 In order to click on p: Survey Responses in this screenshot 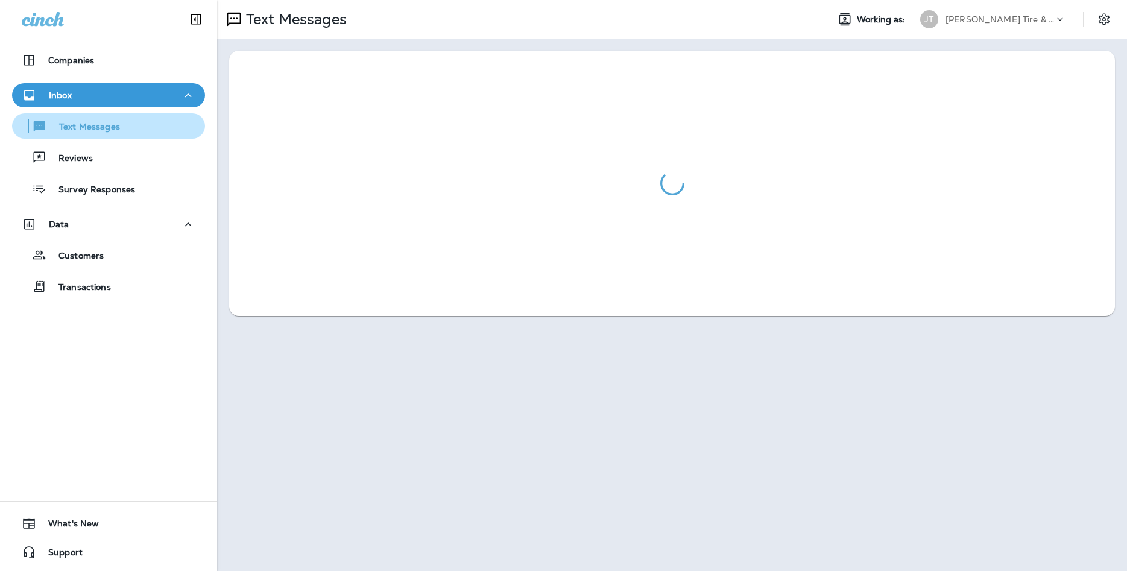, I will do `click(90, 190)`.